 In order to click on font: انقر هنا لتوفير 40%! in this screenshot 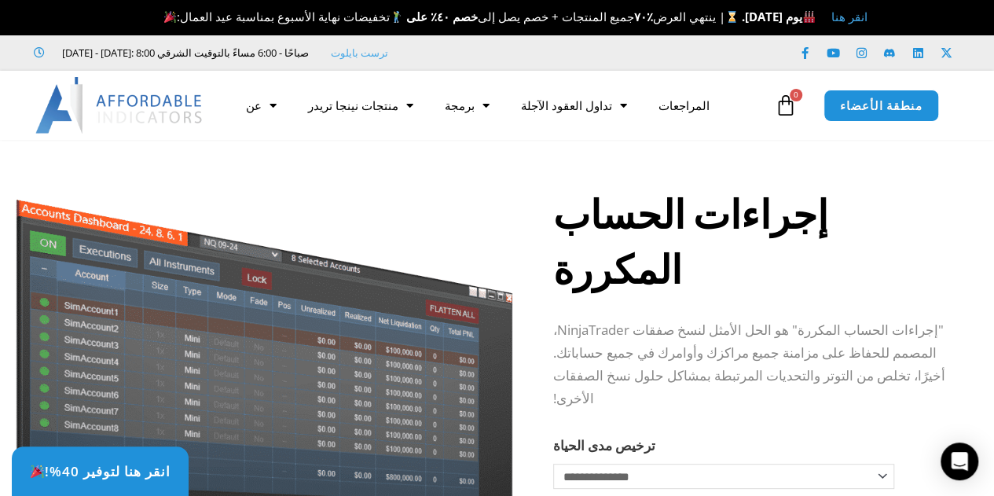, I will do `click(108, 471)`.